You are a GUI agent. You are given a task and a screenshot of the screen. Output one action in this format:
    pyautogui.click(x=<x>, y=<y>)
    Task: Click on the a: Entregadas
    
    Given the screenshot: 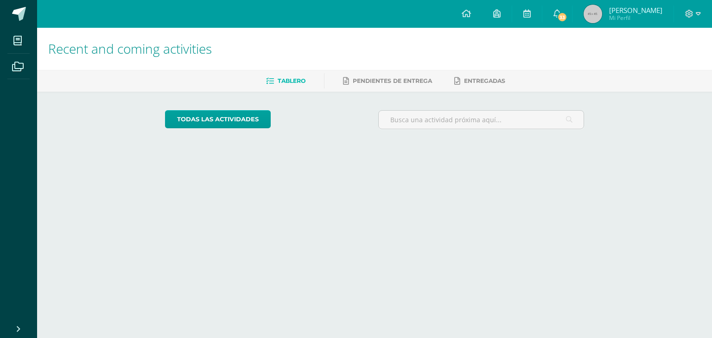 What is the action you would take?
    pyautogui.click(x=480, y=81)
    